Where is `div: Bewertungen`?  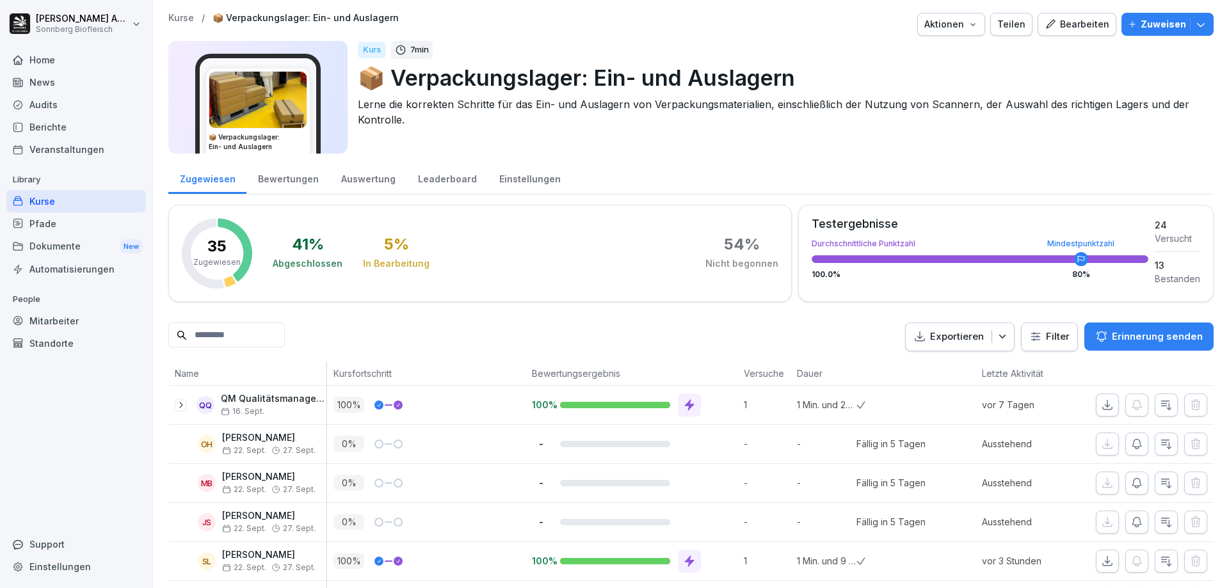 div: Bewertungen is located at coordinates (288, 177).